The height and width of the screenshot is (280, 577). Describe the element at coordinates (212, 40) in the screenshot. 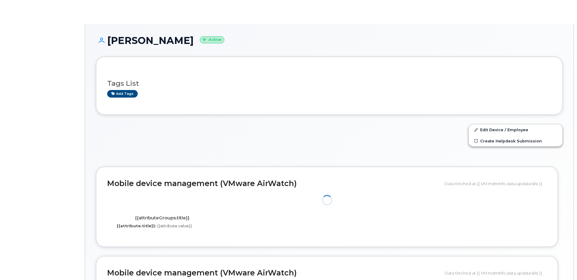

I see `small: Active` at that location.